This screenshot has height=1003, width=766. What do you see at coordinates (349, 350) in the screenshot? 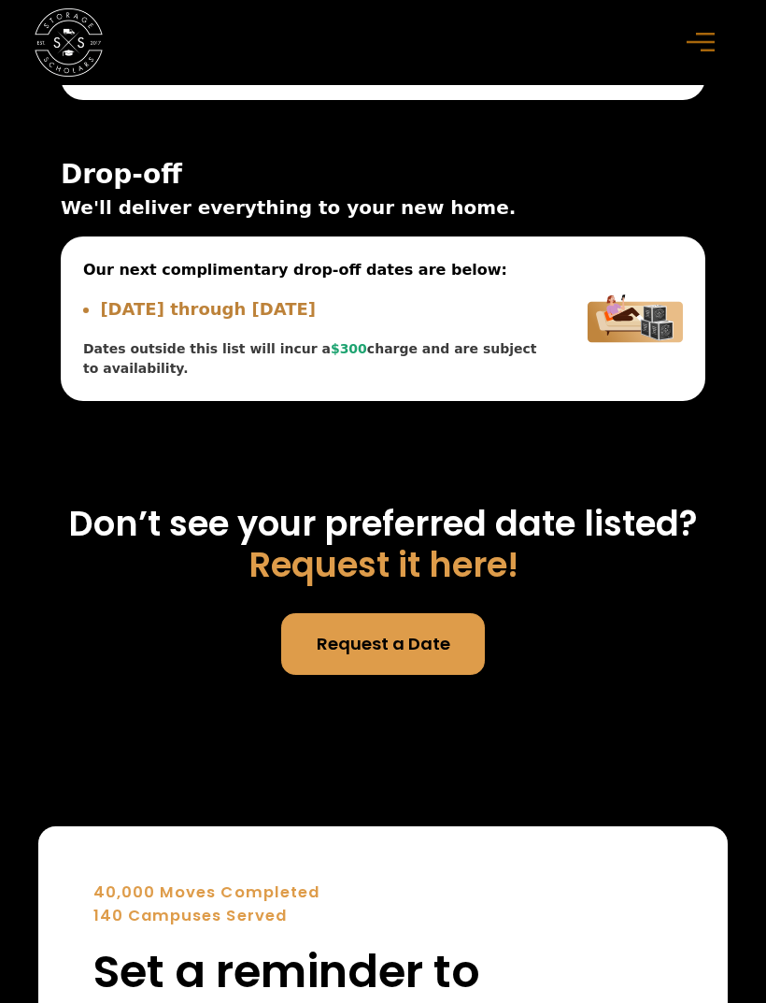
I see `span: $300` at bounding box center [349, 350].